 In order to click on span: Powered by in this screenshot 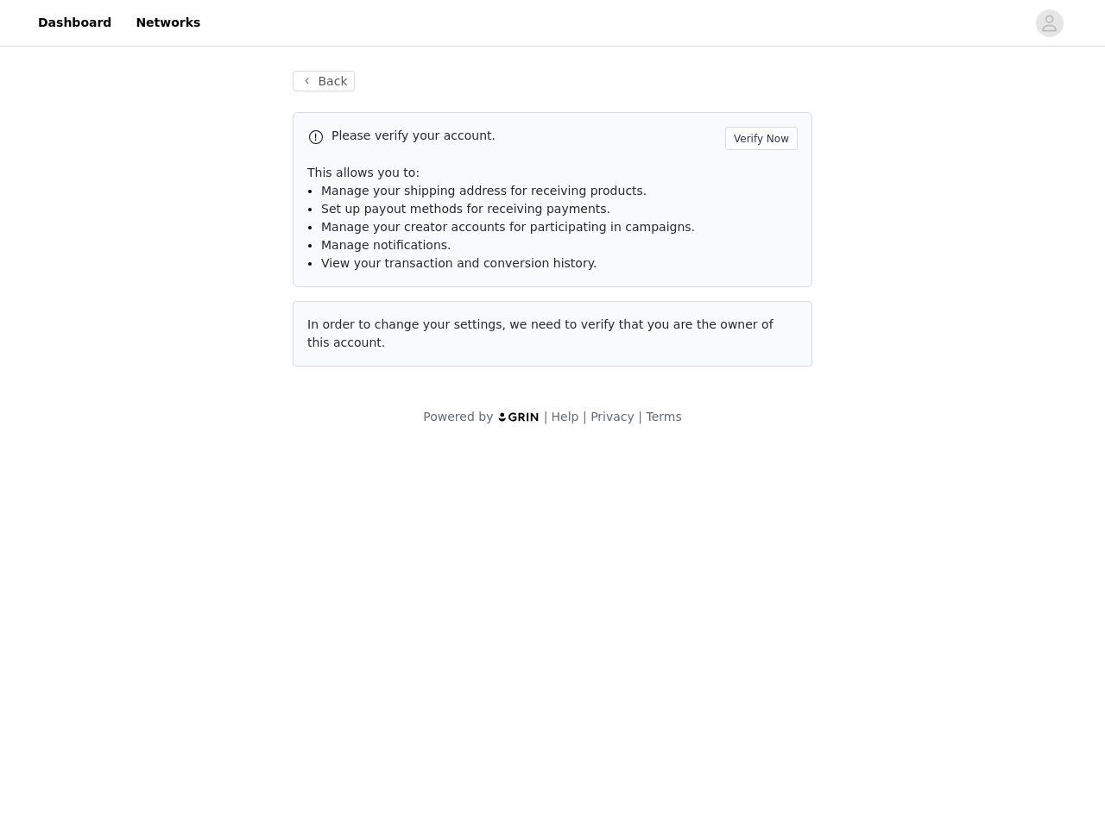, I will do `click(457, 417)`.